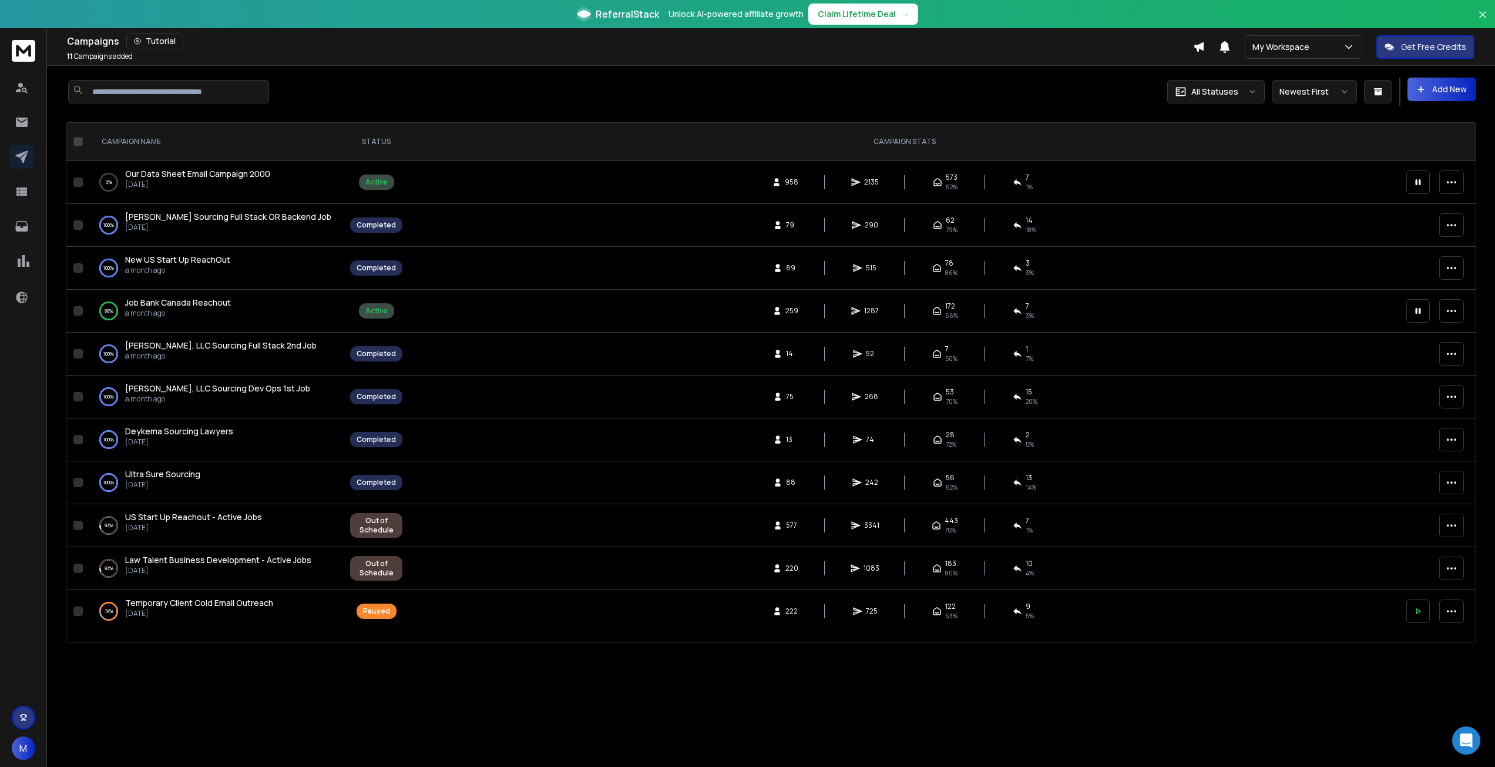  I want to click on div: Out of Schedule, so click(376, 568).